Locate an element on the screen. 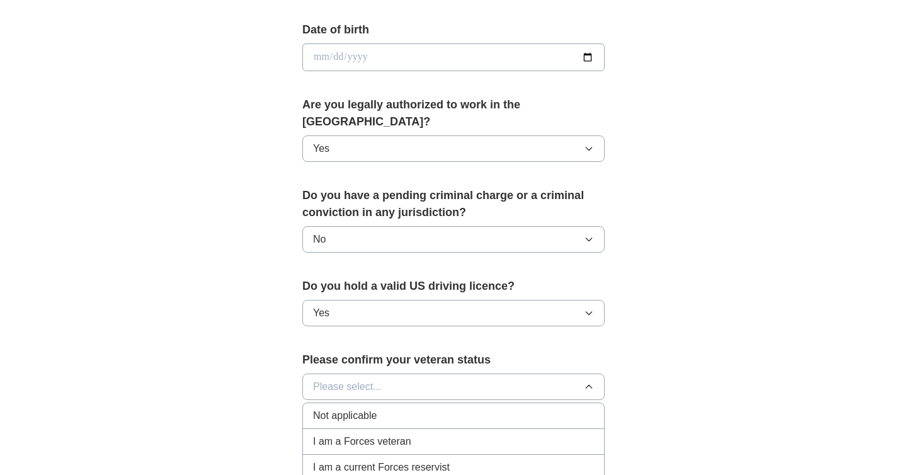  span: No is located at coordinates (319, 239).